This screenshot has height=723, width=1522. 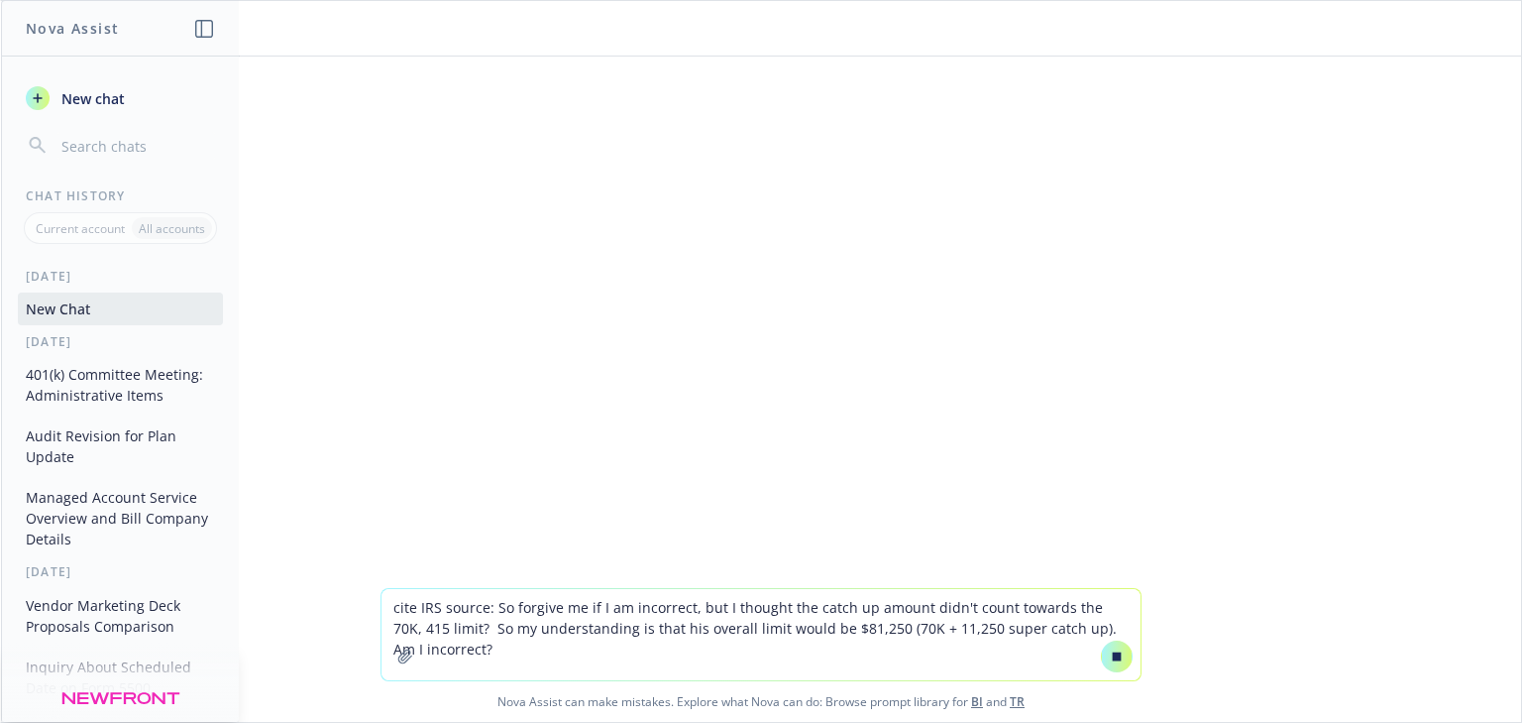 What do you see at coordinates (171, 228) in the screenshot?
I see `p: All accounts` at bounding box center [171, 228].